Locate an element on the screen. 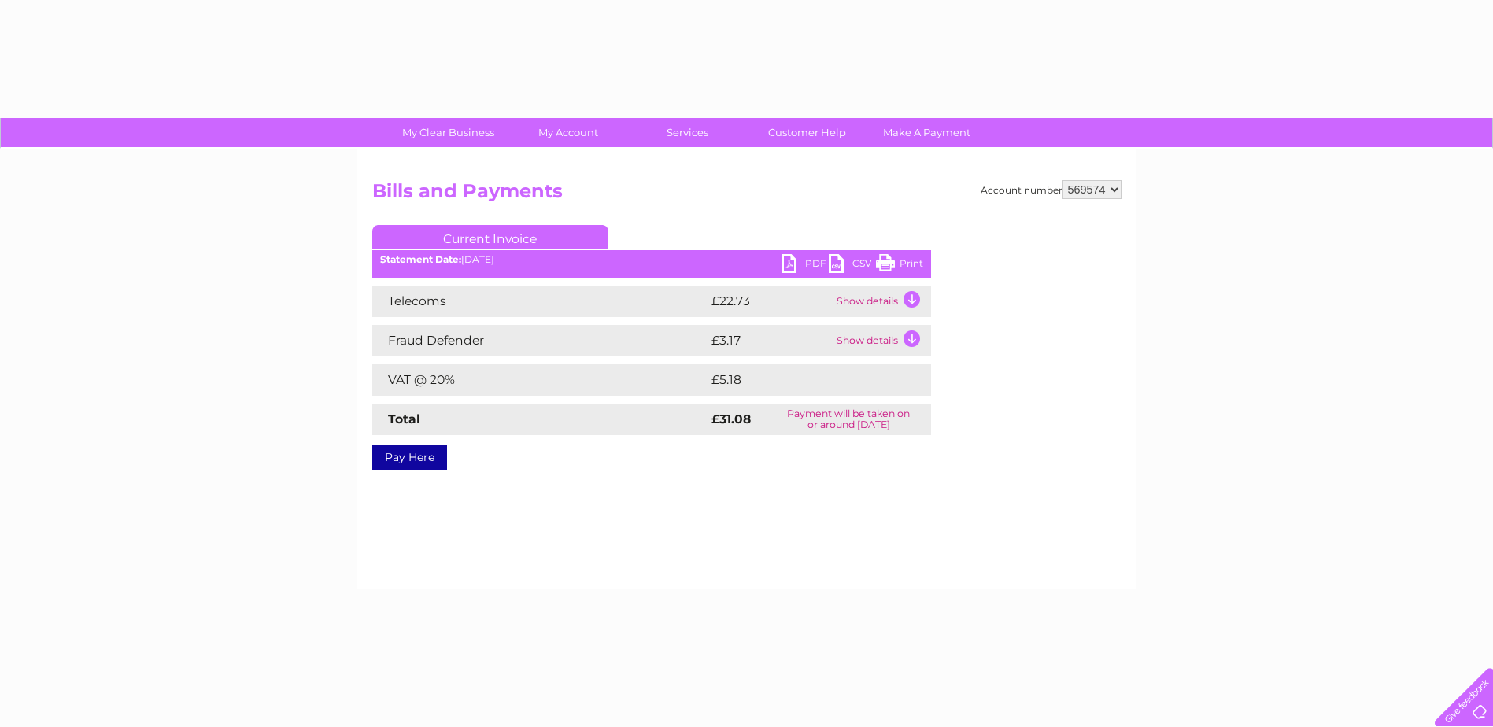 The width and height of the screenshot is (1493, 727). strong: Total is located at coordinates (404, 419).